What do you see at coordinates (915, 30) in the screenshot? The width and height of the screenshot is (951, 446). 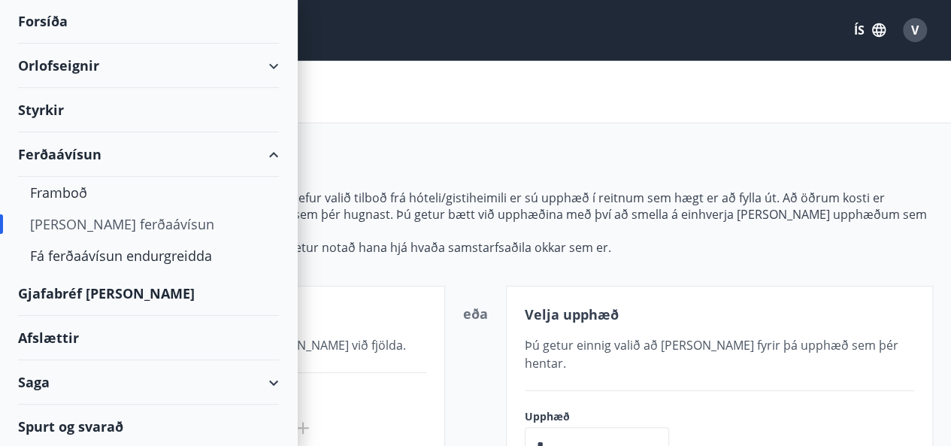 I see `span: V` at bounding box center [915, 30].